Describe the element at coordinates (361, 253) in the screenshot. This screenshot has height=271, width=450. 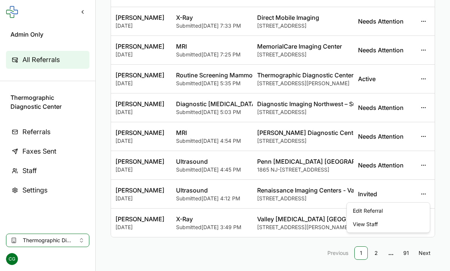
I see `a: 1` at that location.